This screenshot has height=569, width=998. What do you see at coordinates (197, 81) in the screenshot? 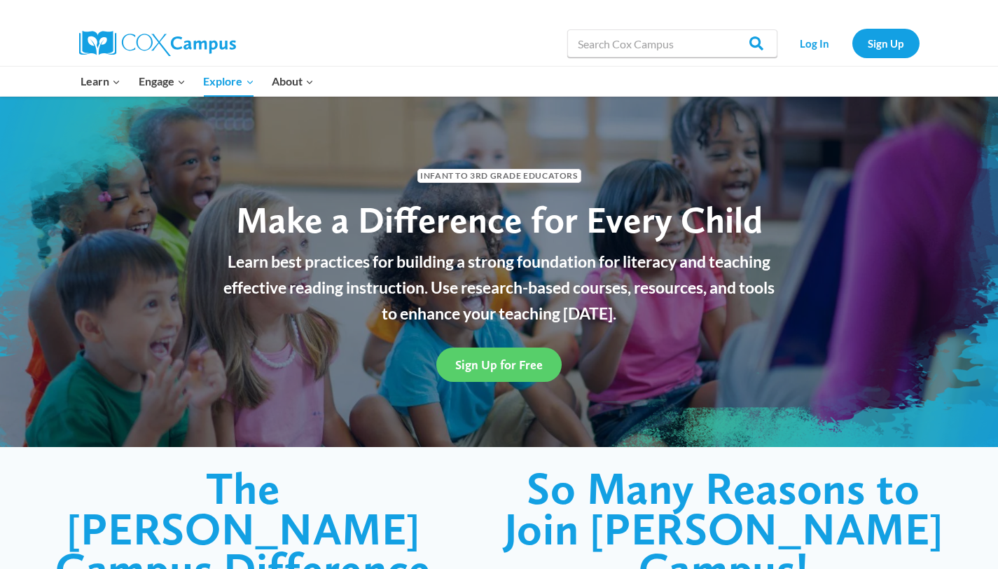
I see `nav: Primary Navigation` at bounding box center [197, 81].